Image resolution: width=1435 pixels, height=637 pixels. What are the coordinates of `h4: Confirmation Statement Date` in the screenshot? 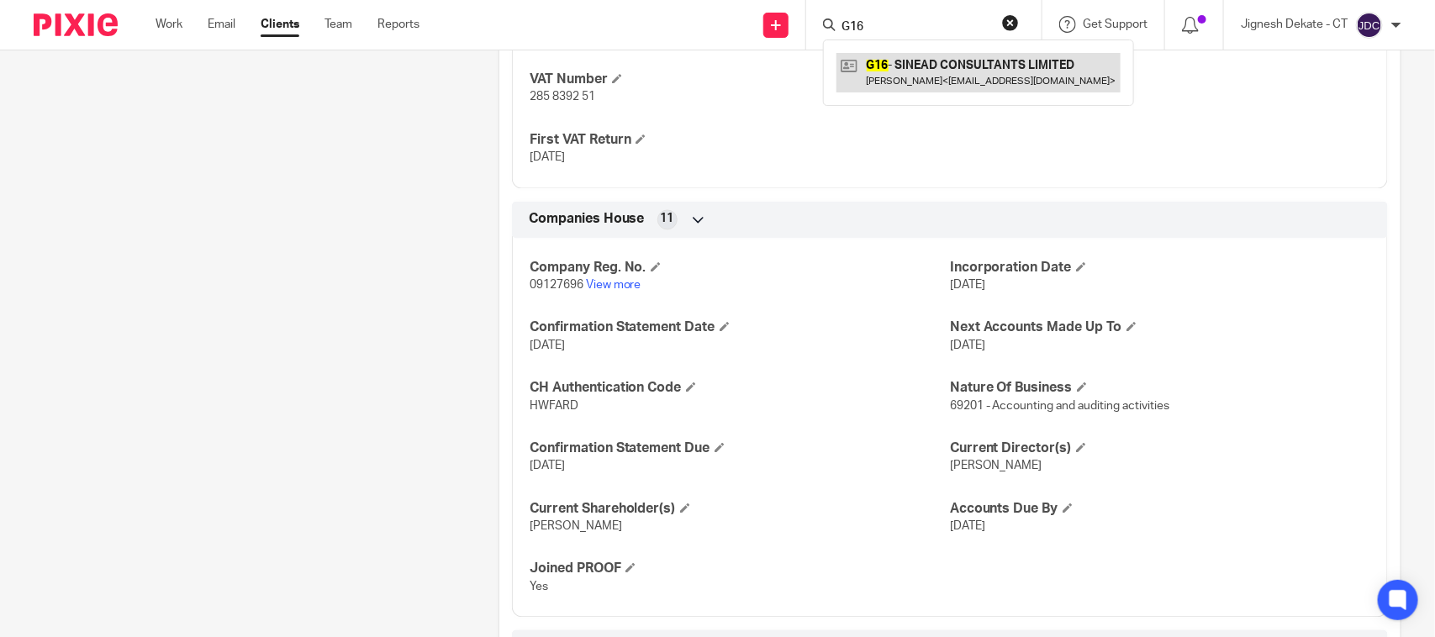 It's located at (740, 327).